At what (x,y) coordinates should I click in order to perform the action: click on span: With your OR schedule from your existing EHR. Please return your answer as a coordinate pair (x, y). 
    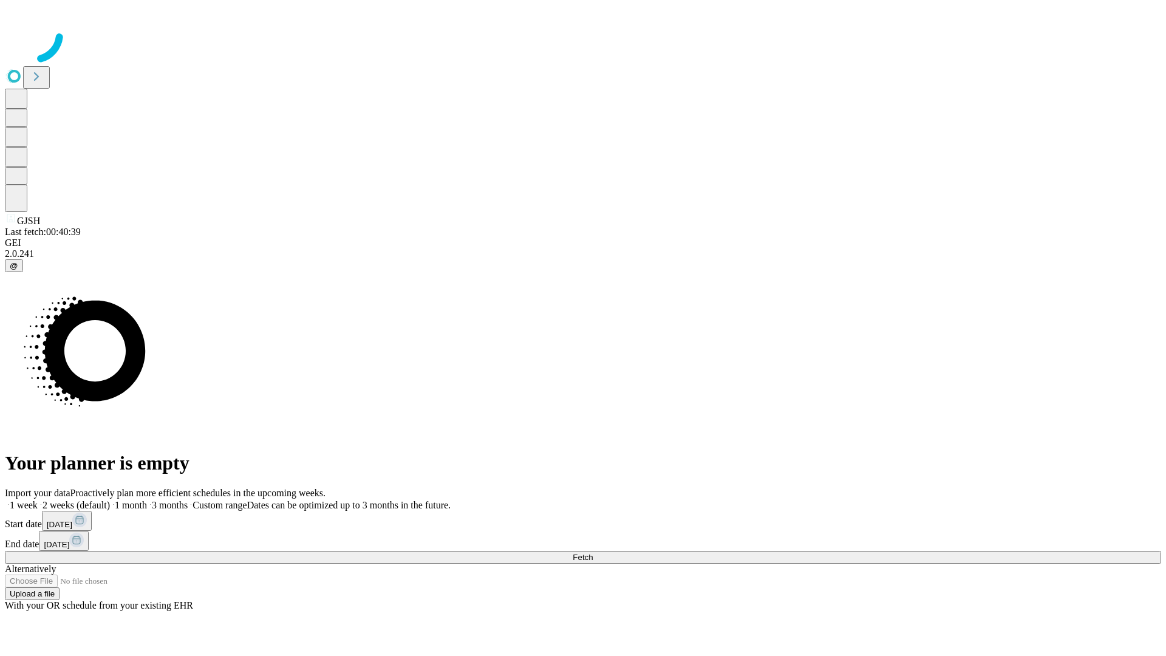
    Looking at the image, I should click on (99, 605).